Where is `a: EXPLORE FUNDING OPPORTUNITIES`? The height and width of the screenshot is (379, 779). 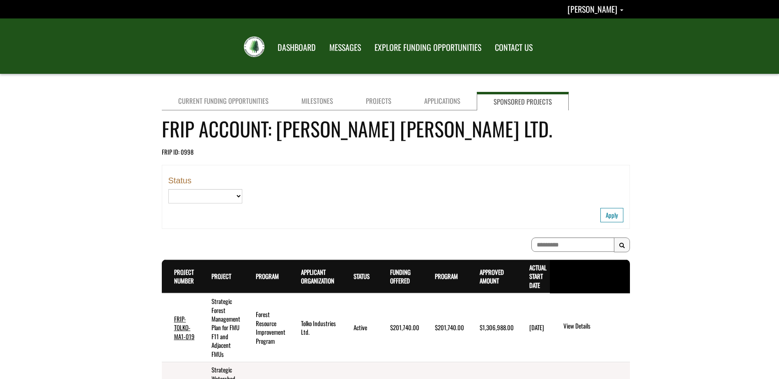 a: EXPLORE FUNDING OPPORTUNITIES is located at coordinates (428, 48).